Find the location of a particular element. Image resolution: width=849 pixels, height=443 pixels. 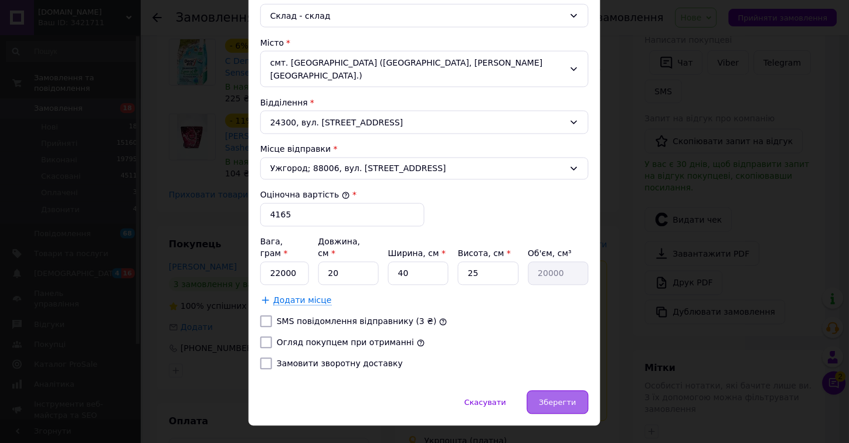

span: Скасувати is located at coordinates (485, 403).